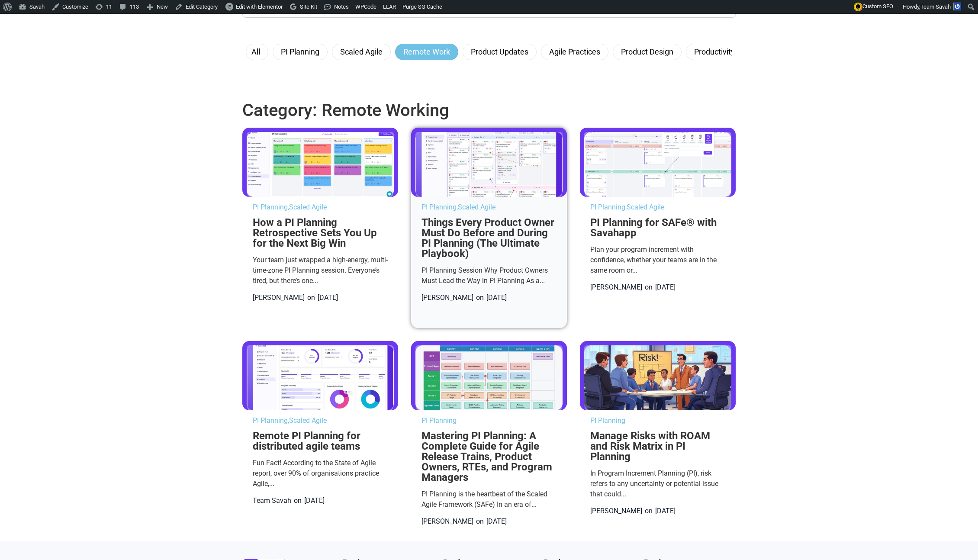 The height and width of the screenshot is (560, 978). Describe the element at coordinates (650, 446) in the screenshot. I see `a: Manage Risks with ROAM and Risk Matrix in PI Planning` at that location.